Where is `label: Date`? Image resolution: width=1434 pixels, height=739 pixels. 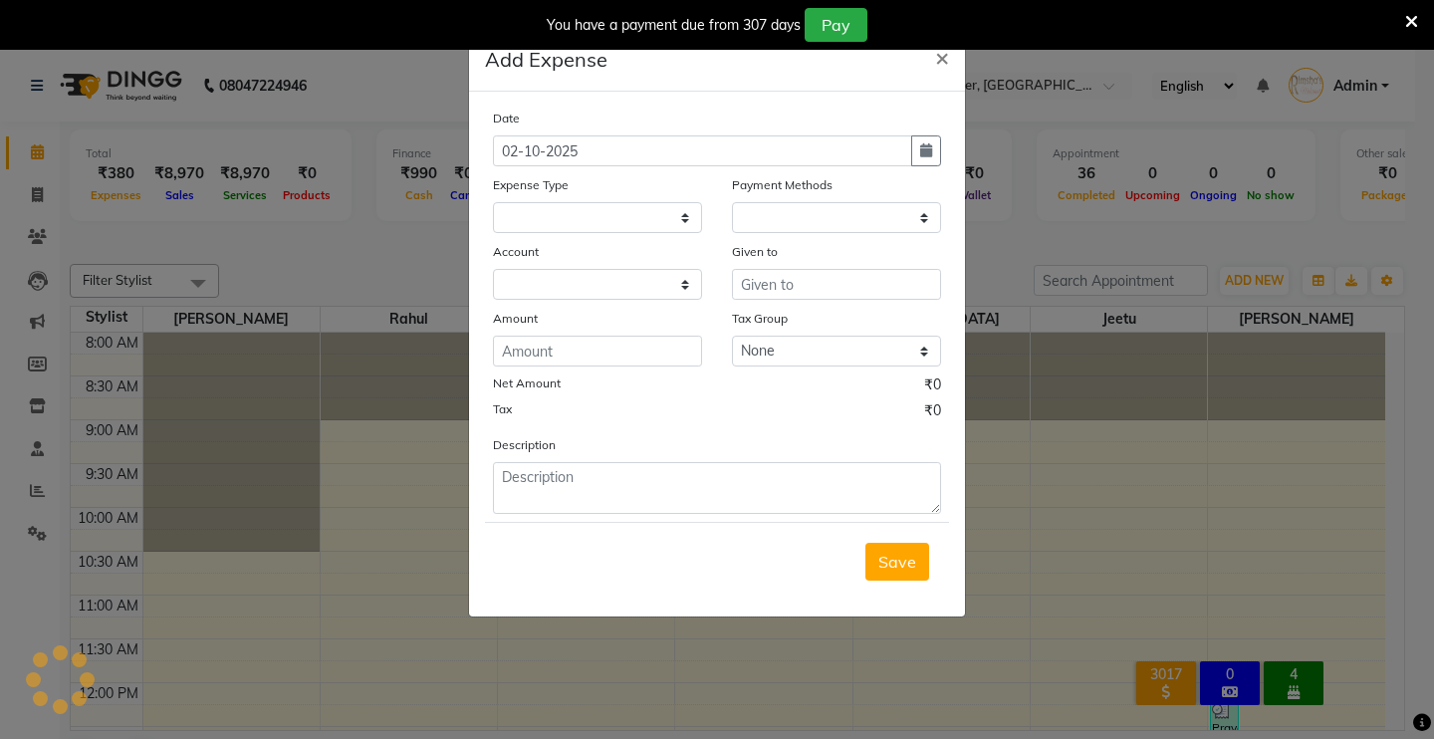
label: Date is located at coordinates (506, 119).